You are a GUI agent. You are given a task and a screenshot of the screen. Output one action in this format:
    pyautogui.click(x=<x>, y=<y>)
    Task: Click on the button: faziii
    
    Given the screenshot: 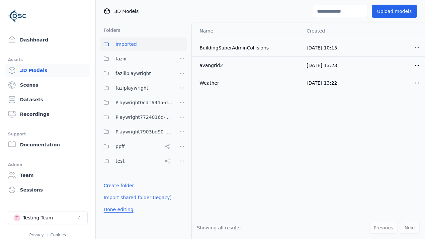 What is the action you would take?
    pyautogui.click(x=136, y=59)
    